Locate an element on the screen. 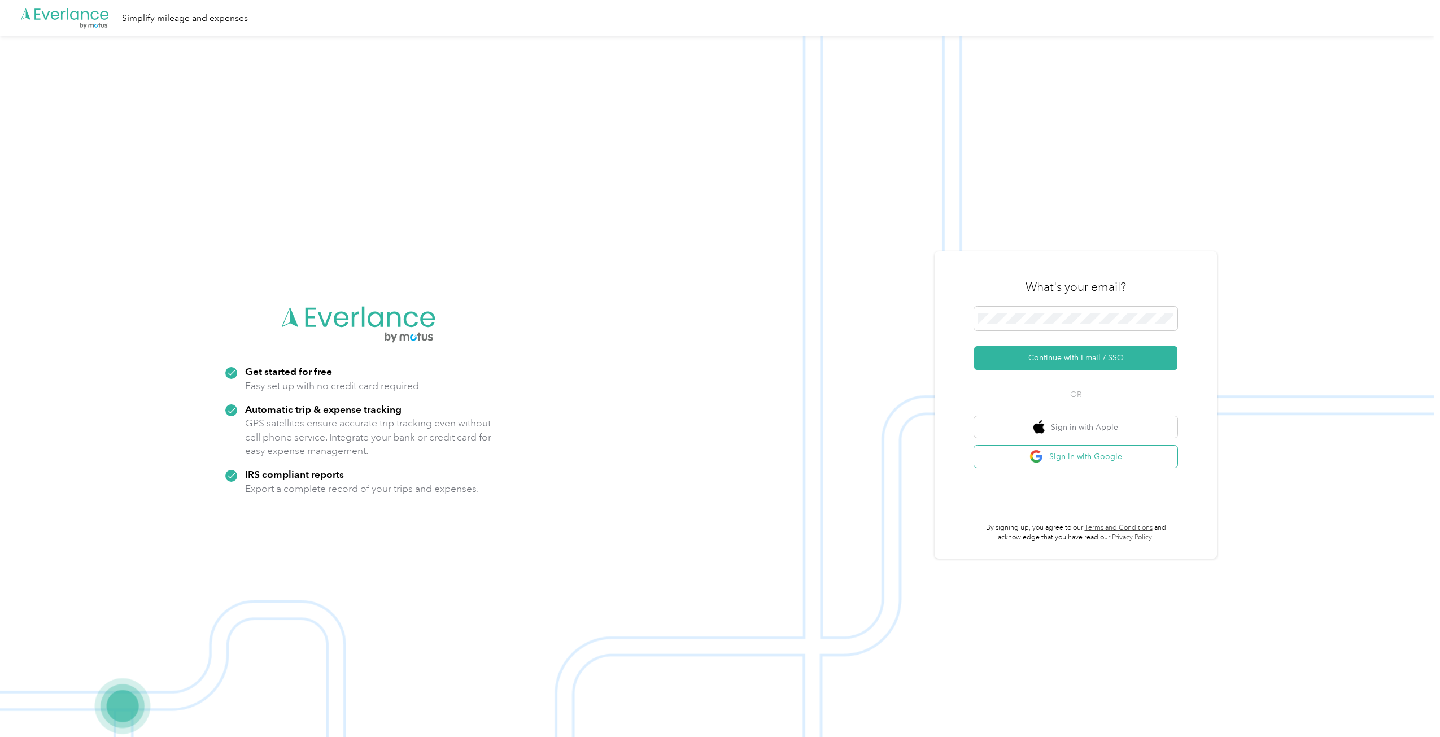 This screenshot has height=737, width=1440. strong: IRS compliant reports is located at coordinates (294, 474).